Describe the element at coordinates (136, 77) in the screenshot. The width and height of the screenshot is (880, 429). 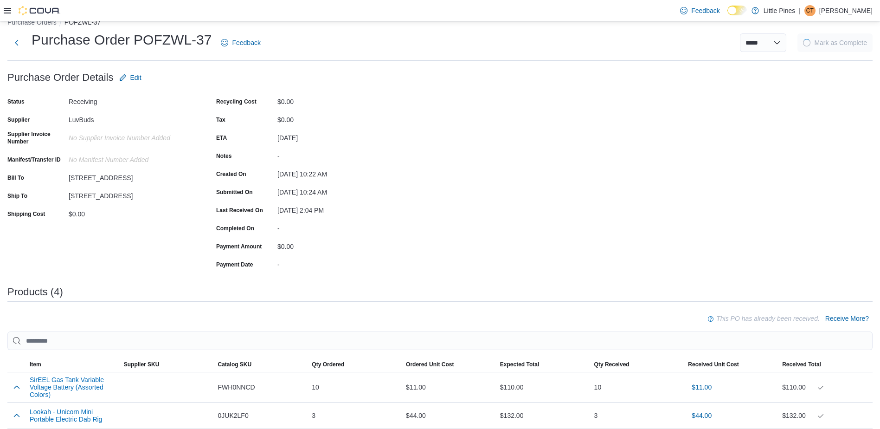
I see `span: Edit` at that location.